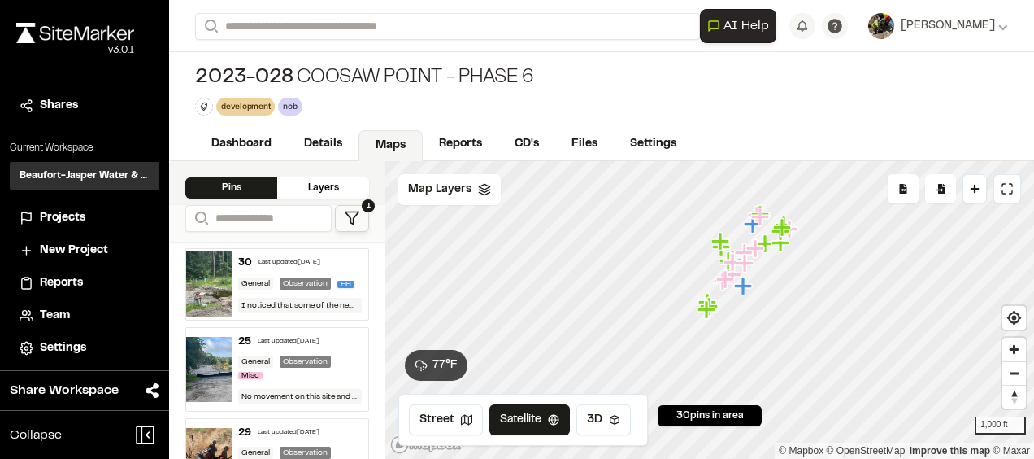  I want to click on span: Collapse, so click(36, 435).